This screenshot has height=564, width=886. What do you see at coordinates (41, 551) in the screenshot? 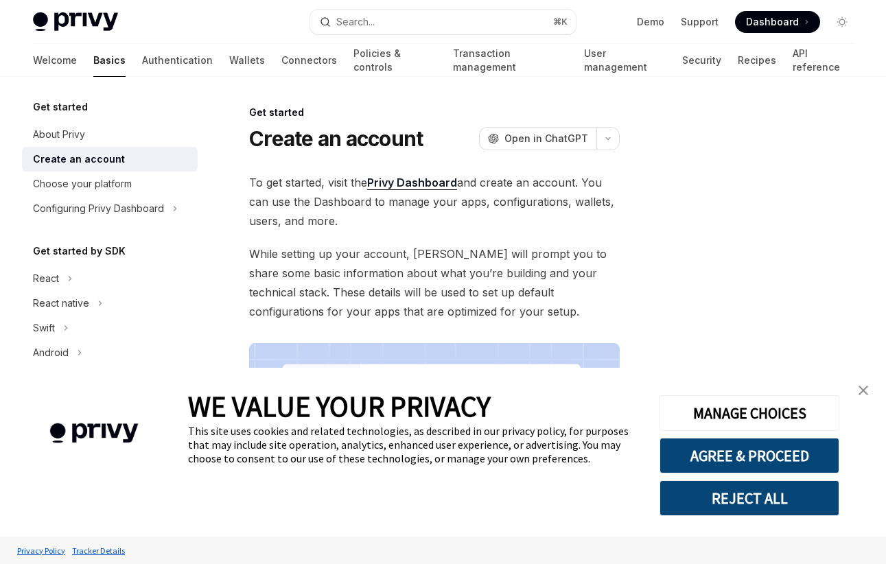
I see `a: Privacy Policy` at bounding box center [41, 551].